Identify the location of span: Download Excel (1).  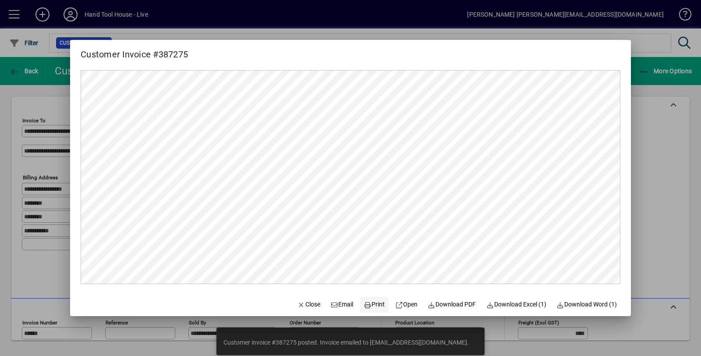
(516, 304).